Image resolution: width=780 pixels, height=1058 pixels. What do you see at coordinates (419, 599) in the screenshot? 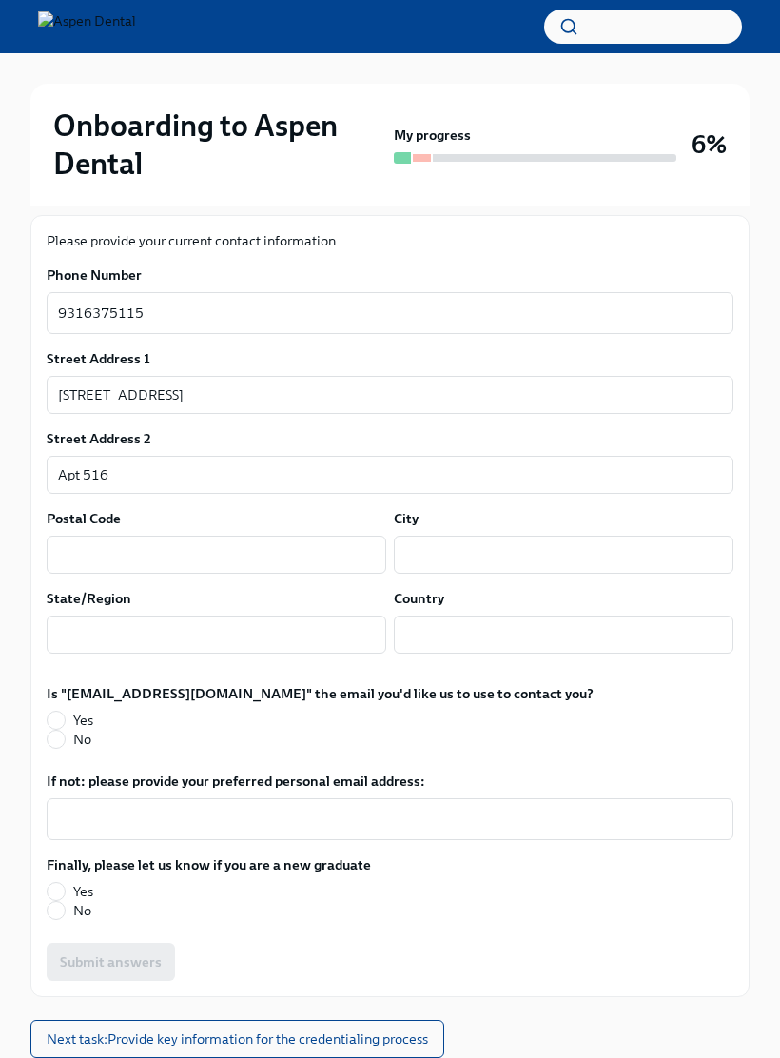
I see `label: Country` at bounding box center [419, 599].